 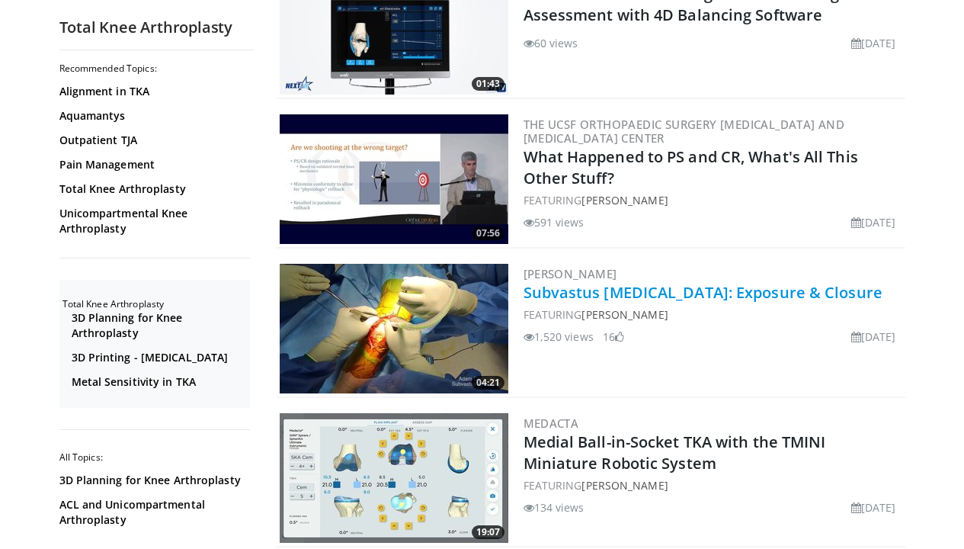 I want to click on a: Metal Sensitivity in TKA, so click(x=159, y=382).